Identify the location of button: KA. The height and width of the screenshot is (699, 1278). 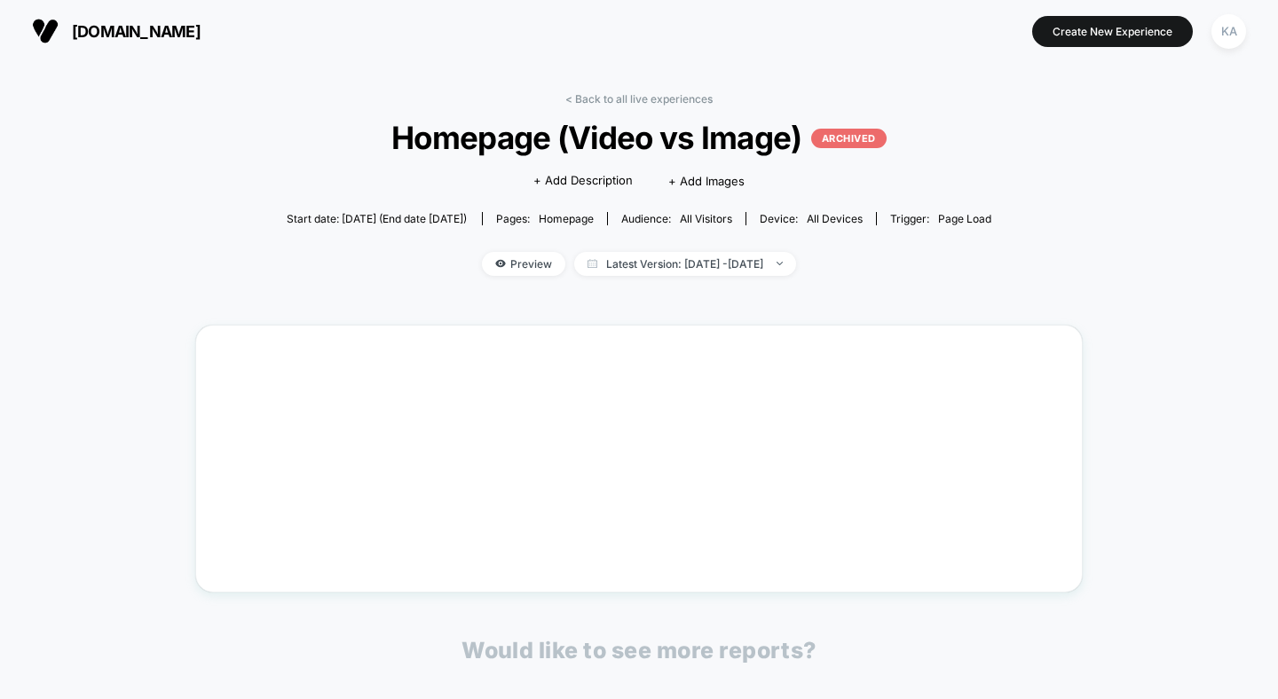
(1228, 31).